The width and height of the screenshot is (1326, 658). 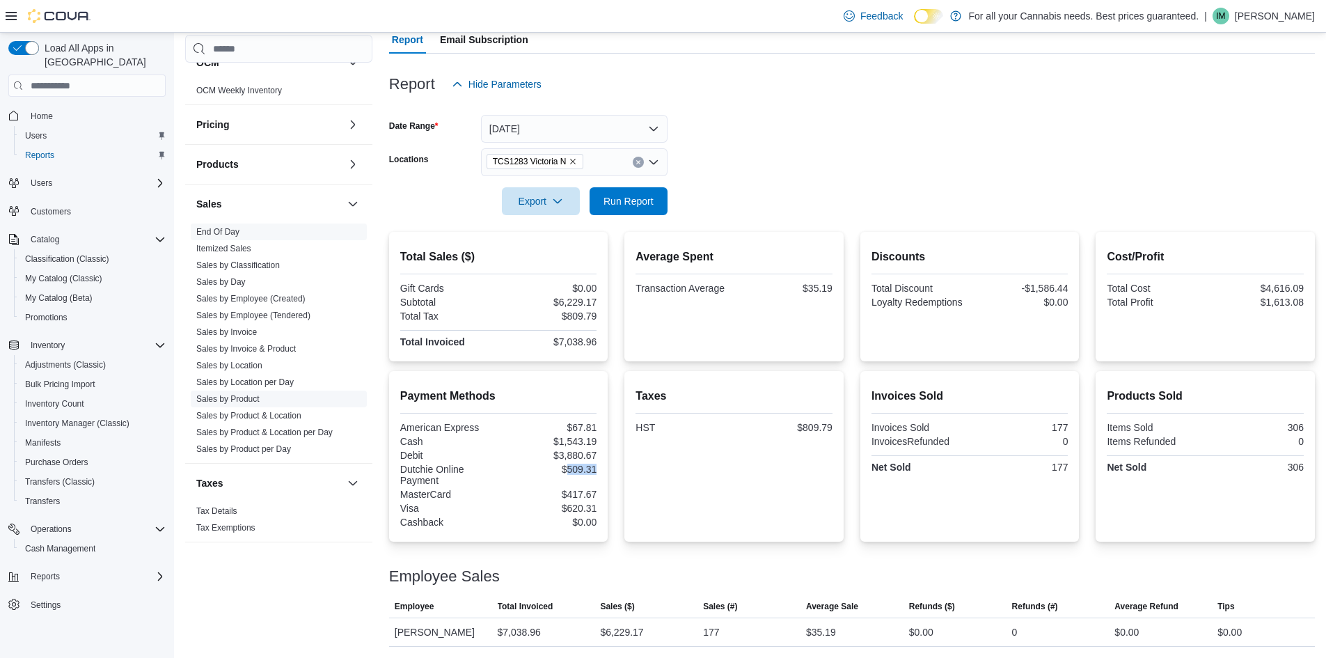 I want to click on div: $417.67, so click(x=549, y=494).